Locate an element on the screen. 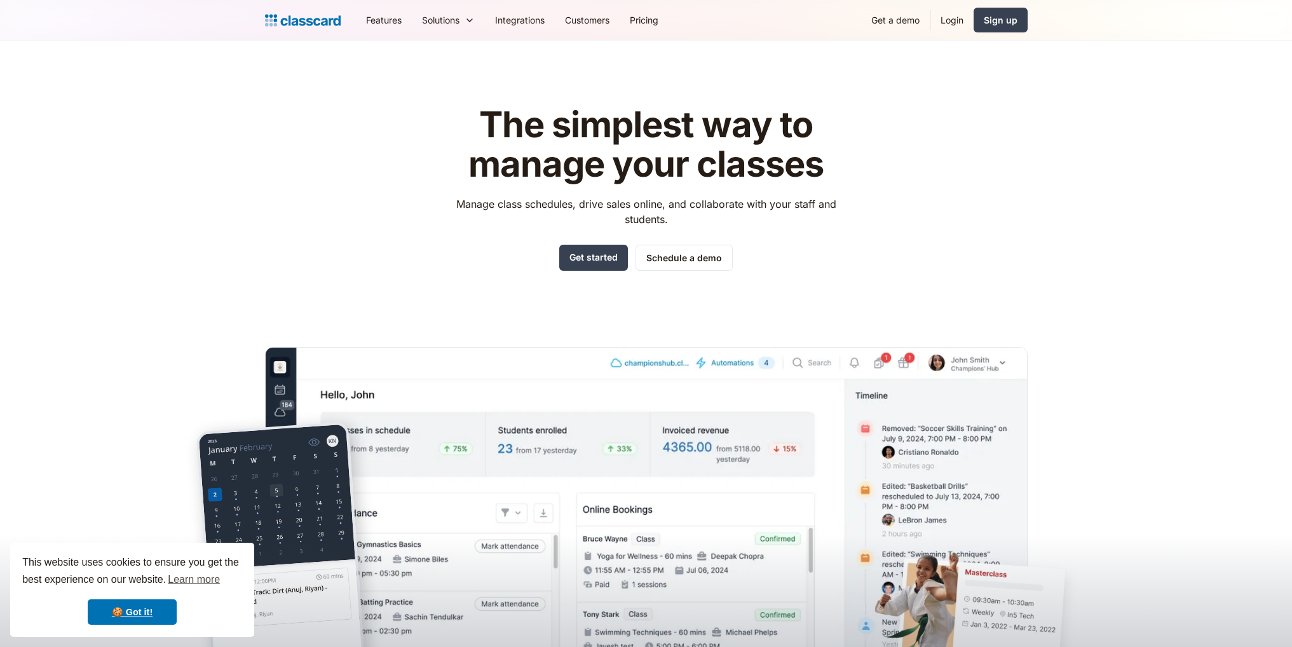  a: Schedule a demo is located at coordinates (684, 257).